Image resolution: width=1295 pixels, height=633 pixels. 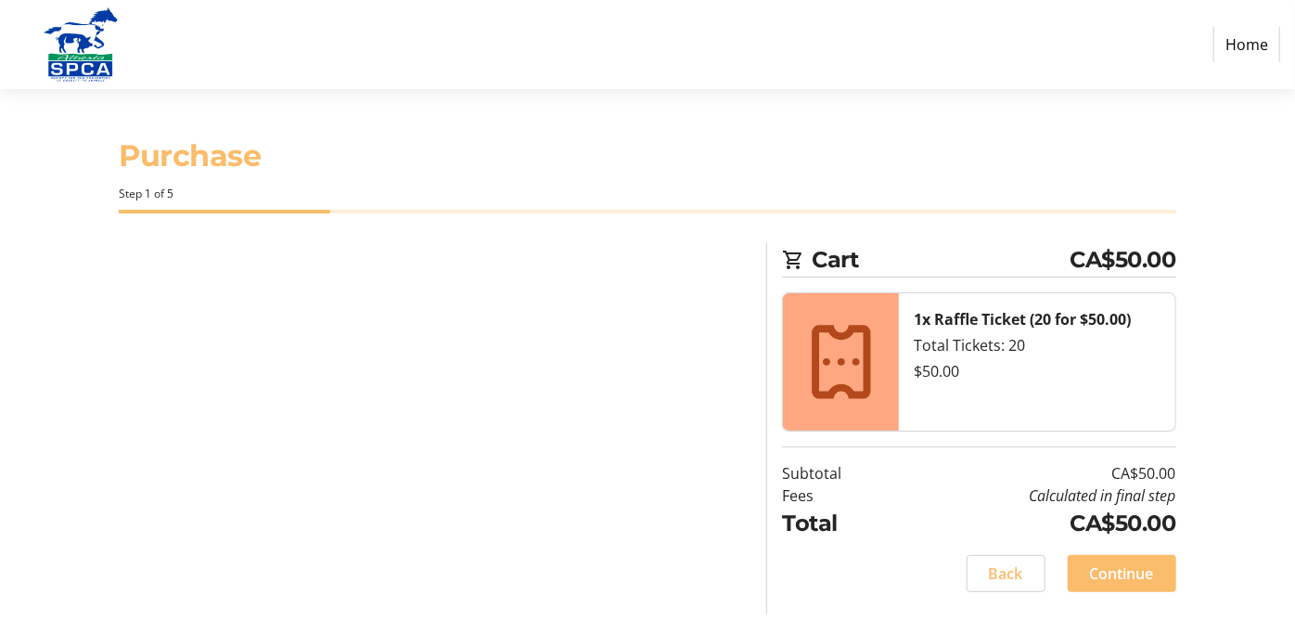 I want to click on span: CA$50.00, so click(x=1123, y=260).